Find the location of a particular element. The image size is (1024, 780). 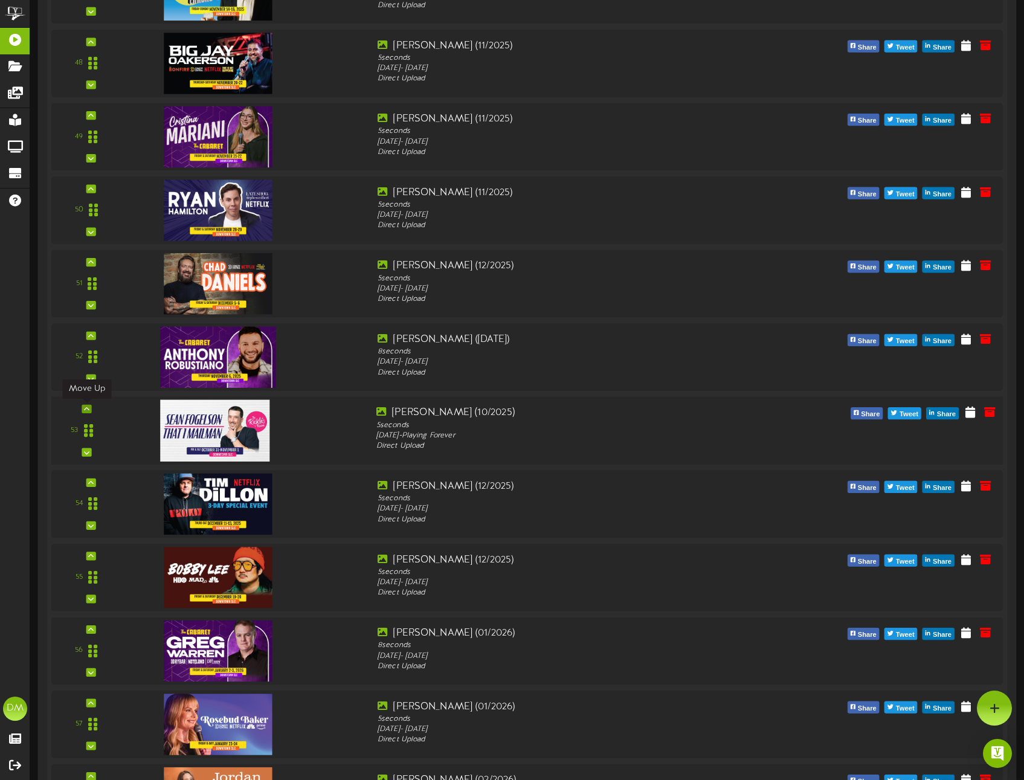

img: 202ceb82-87db-4a41-bf24-e4624132aad7.jpg is located at coordinates (217, 356).